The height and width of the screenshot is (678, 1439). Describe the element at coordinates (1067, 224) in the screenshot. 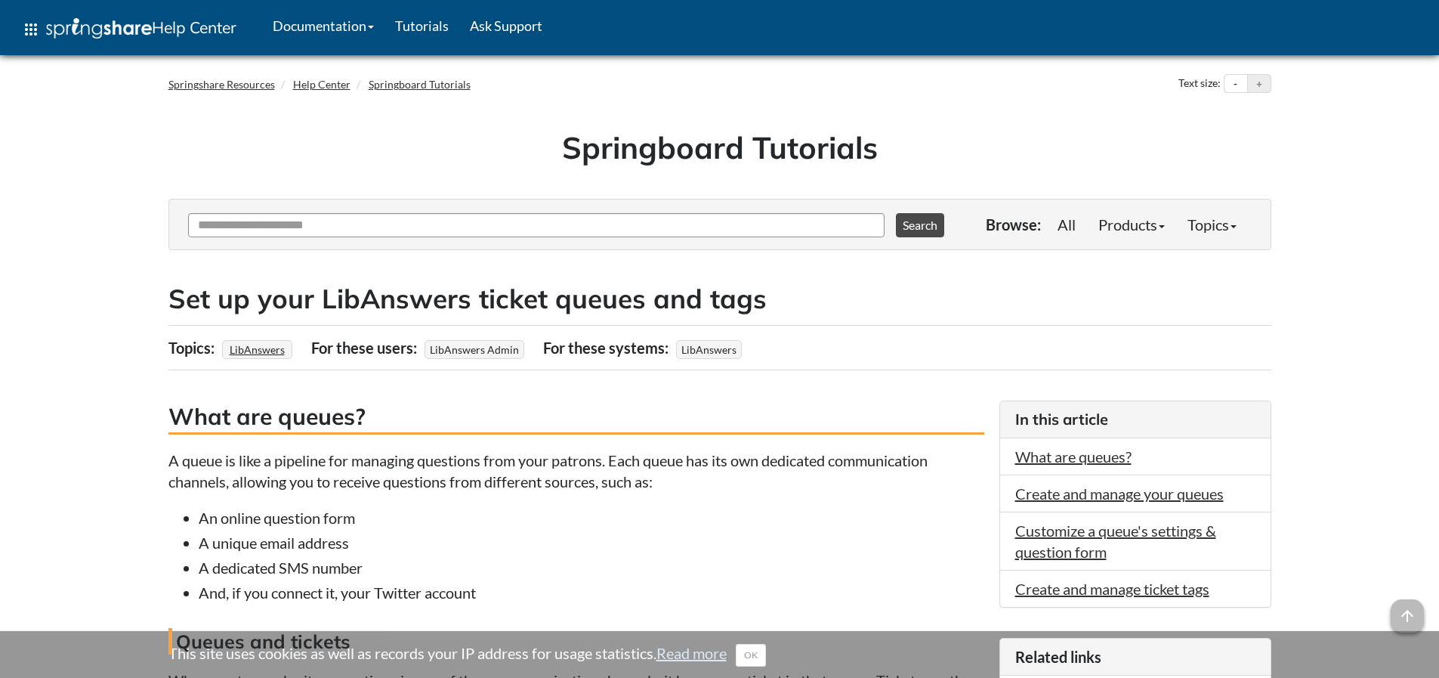

I see `a: All` at that location.